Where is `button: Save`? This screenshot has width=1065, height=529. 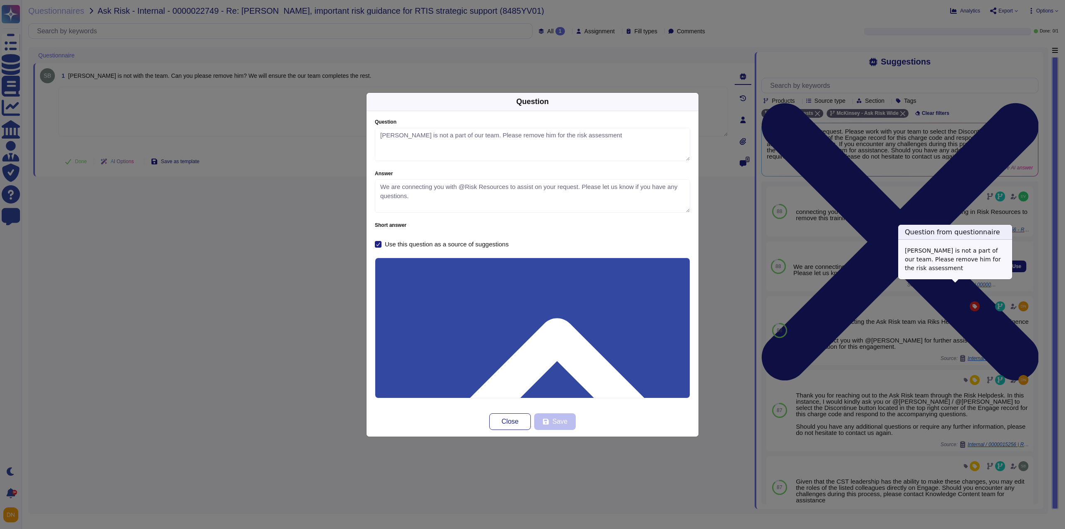
button: Save is located at coordinates (555, 422).